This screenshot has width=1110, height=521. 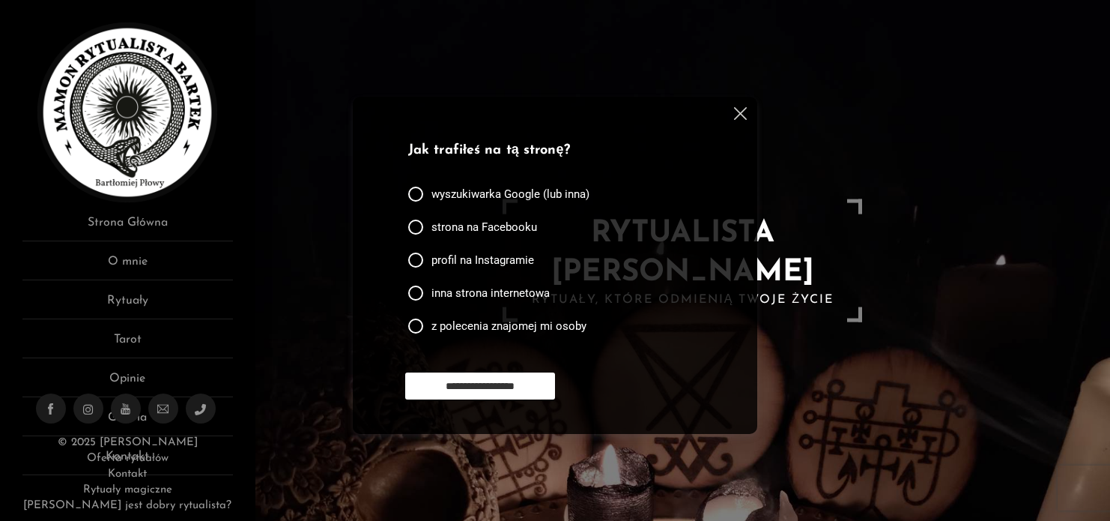 What do you see at coordinates (482, 260) in the screenshot?
I see `span: profil na Instagramie` at bounding box center [482, 260].